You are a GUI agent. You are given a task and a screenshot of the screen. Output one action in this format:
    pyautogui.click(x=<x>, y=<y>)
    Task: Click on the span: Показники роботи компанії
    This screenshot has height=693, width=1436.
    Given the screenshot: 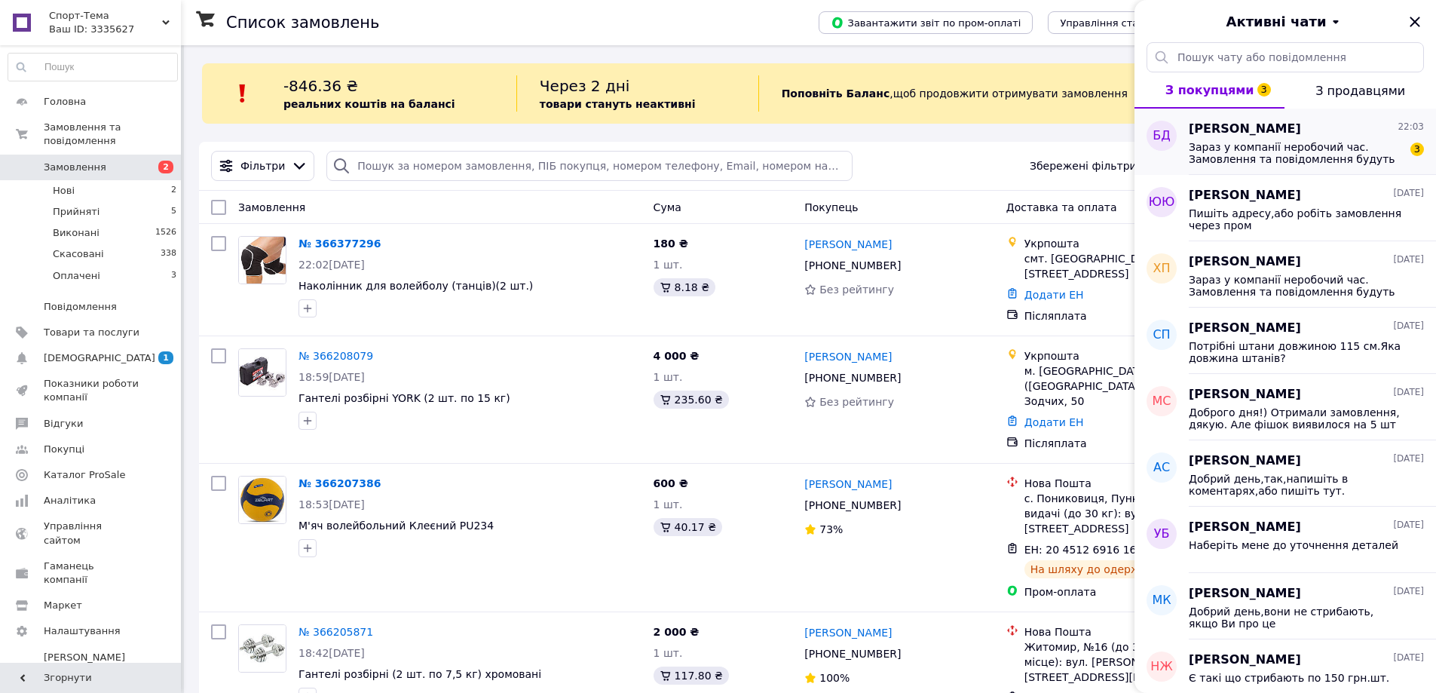 What is the action you would take?
    pyautogui.click(x=91, y=391)
    